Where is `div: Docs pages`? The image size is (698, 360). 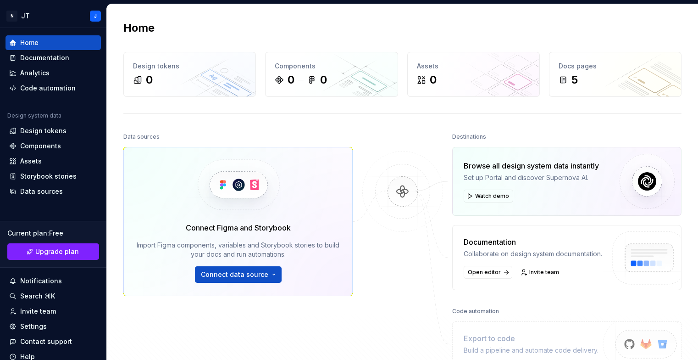 div: Docs pages is located at coordinates (615, 66).